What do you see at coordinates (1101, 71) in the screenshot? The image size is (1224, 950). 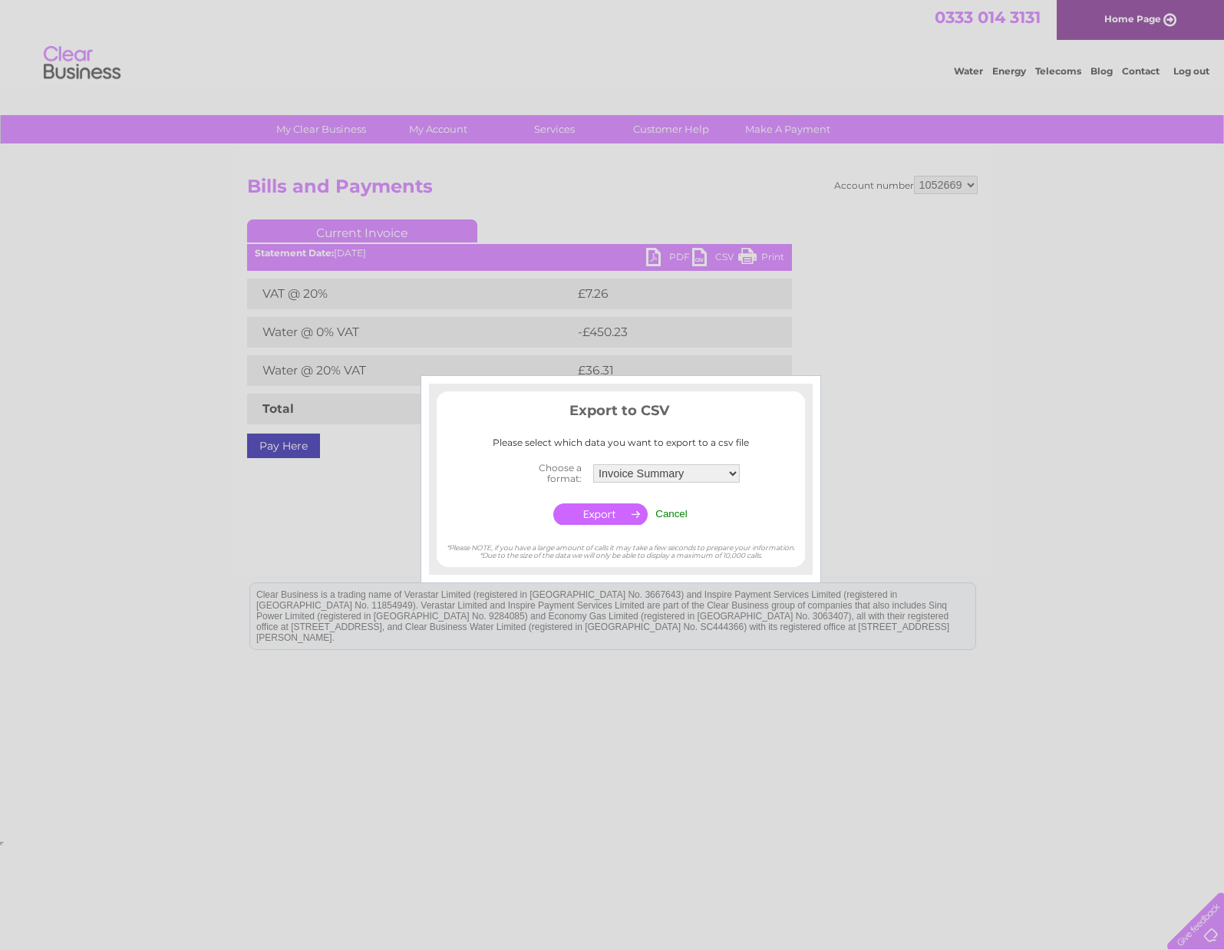 I see `a: Blog` at bounding box center [1101, 71].